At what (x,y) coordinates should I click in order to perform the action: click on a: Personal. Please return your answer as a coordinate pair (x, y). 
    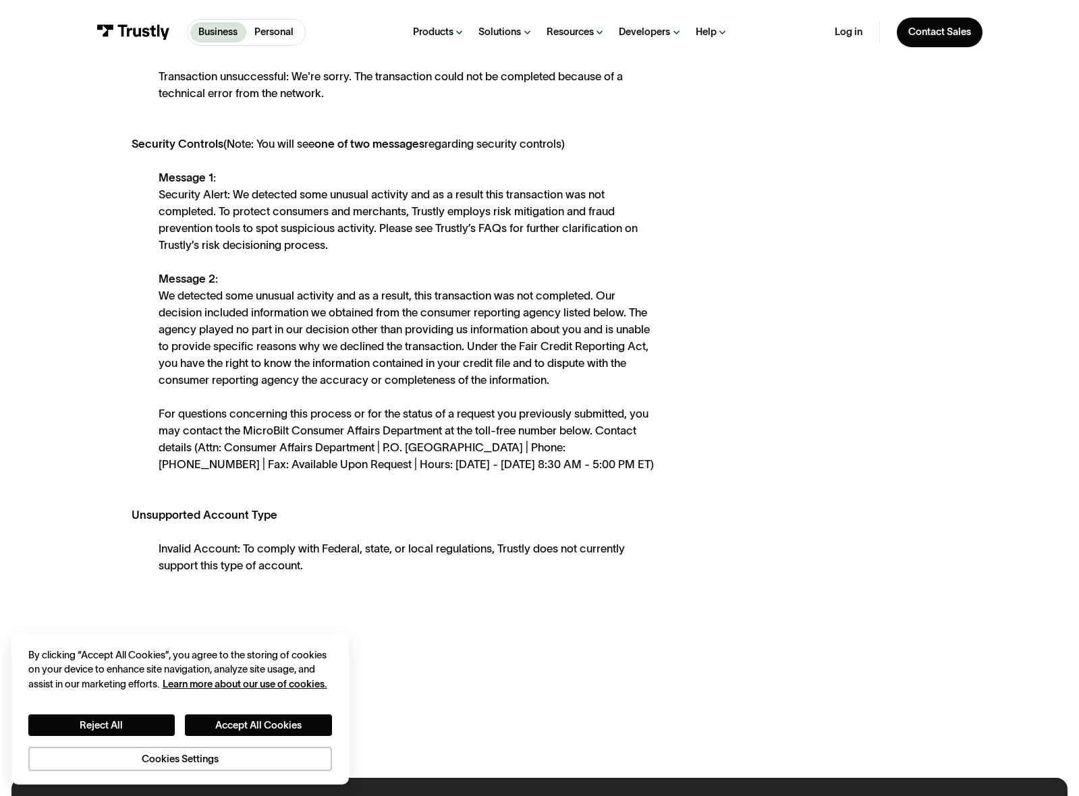
    Looking at the image, I should click on (274, 32).